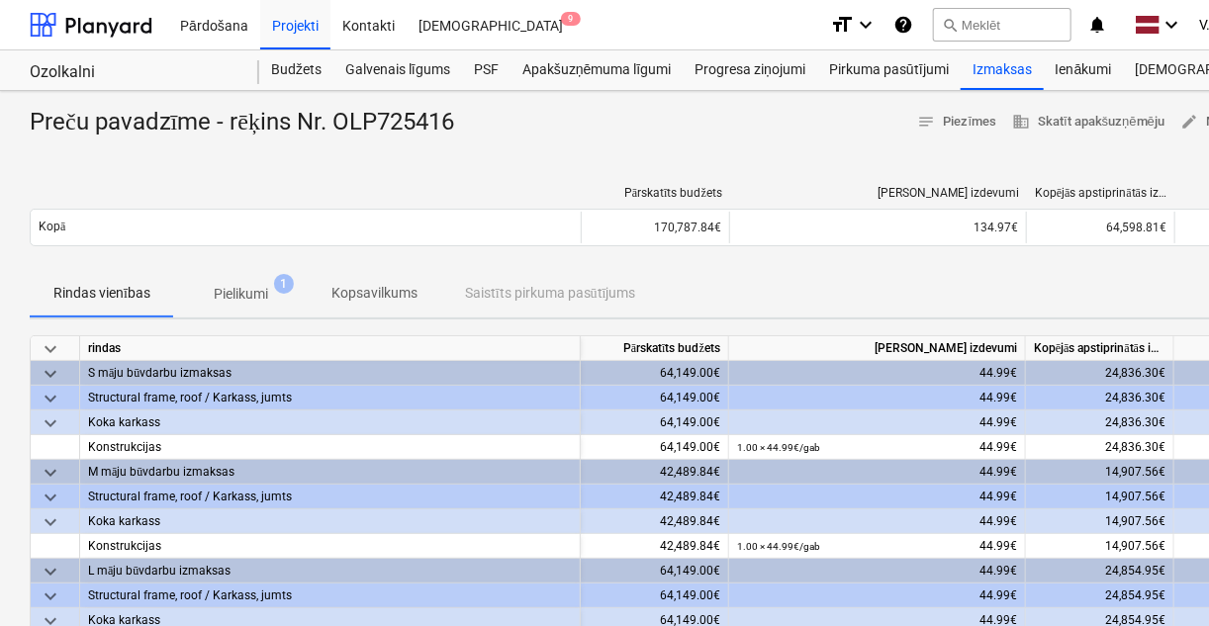 The width and height of the screenshot is (1209, 626). I want to click on a: PSF, so click(486, 70).